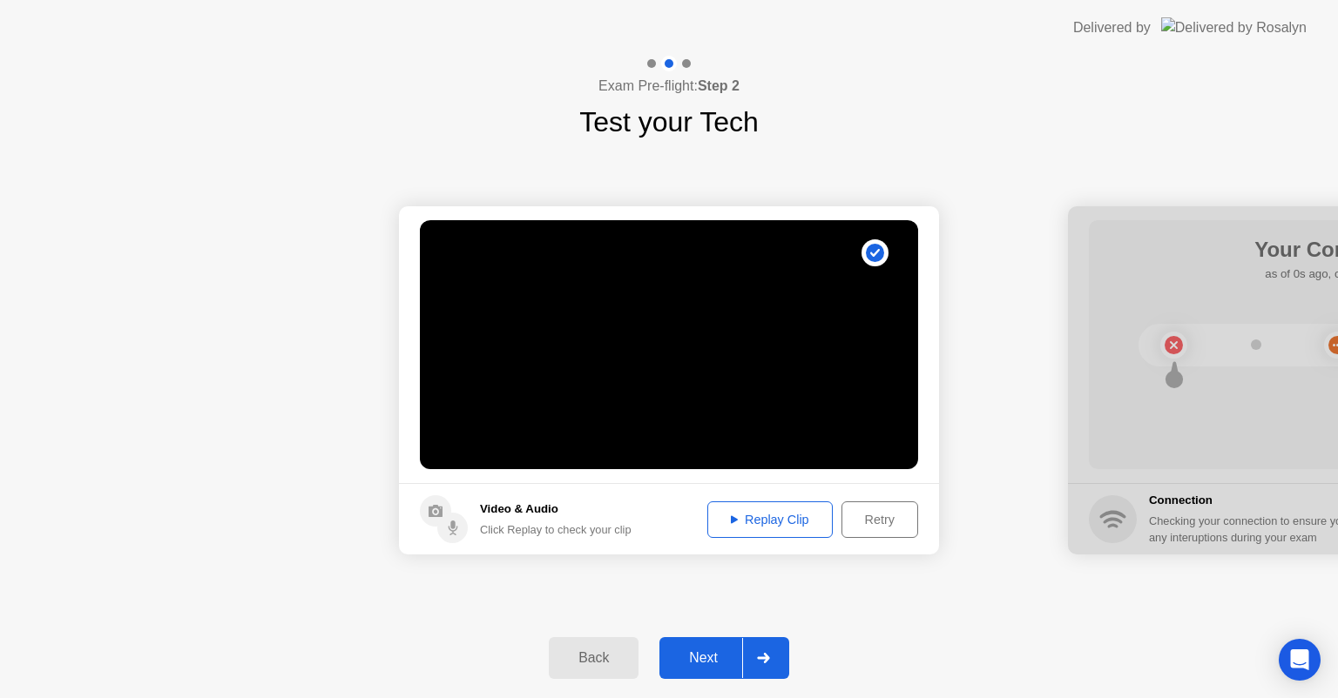  I want to click on img: Delivered by Rosalyn, so click(1233, 27).